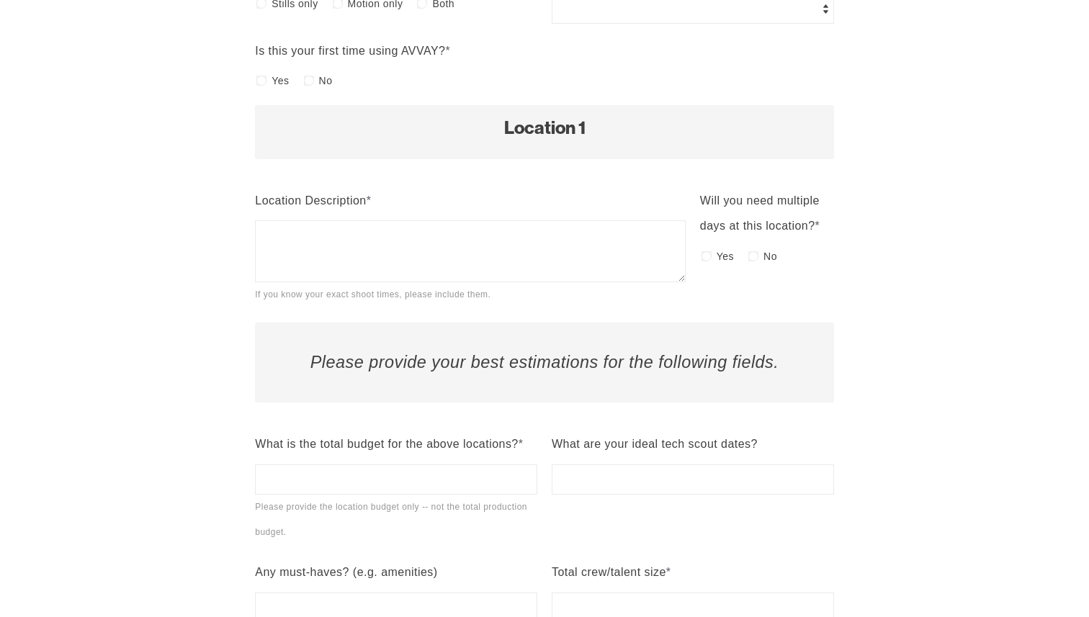 The width and height of the screenshot is (1089, 617). What do you see at coordinates (693, 480) in the screenshot?
I see `input: What are your ideal tech scout dates?` at bounding box center [693, 480].